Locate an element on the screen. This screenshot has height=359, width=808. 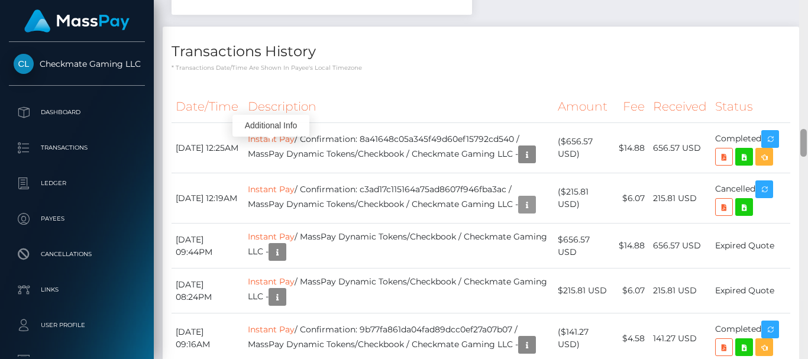
a: Payees is located at coordinates (77, 219).